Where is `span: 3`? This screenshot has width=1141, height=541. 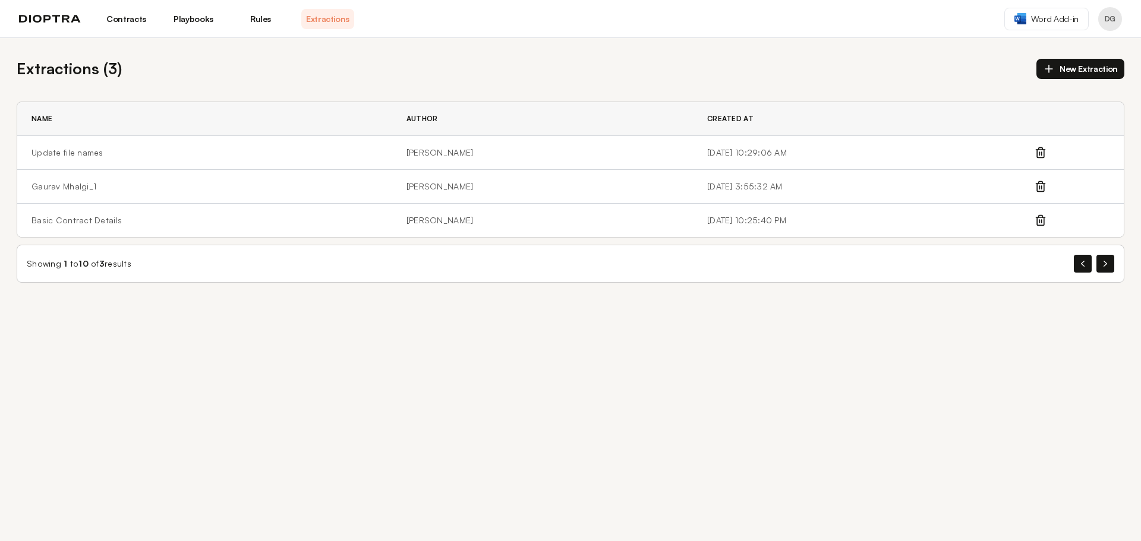 span: 3 is located at coordinates (102, 263).